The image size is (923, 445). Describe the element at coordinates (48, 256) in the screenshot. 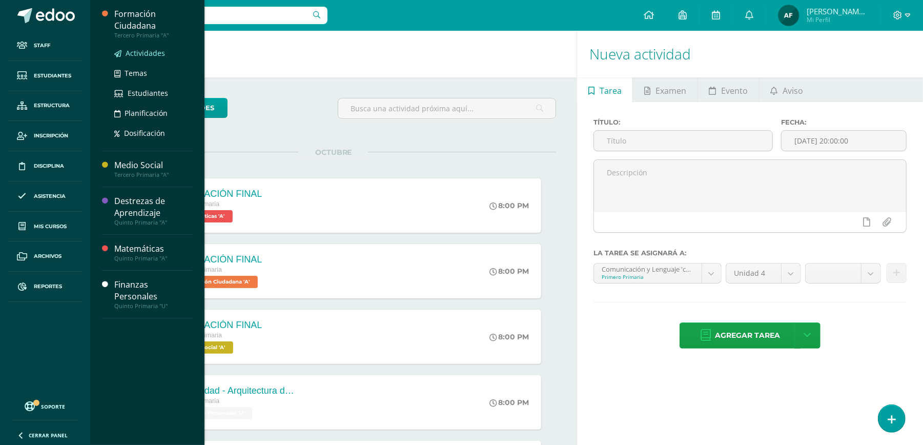

I see `span: Archivos` at that location.